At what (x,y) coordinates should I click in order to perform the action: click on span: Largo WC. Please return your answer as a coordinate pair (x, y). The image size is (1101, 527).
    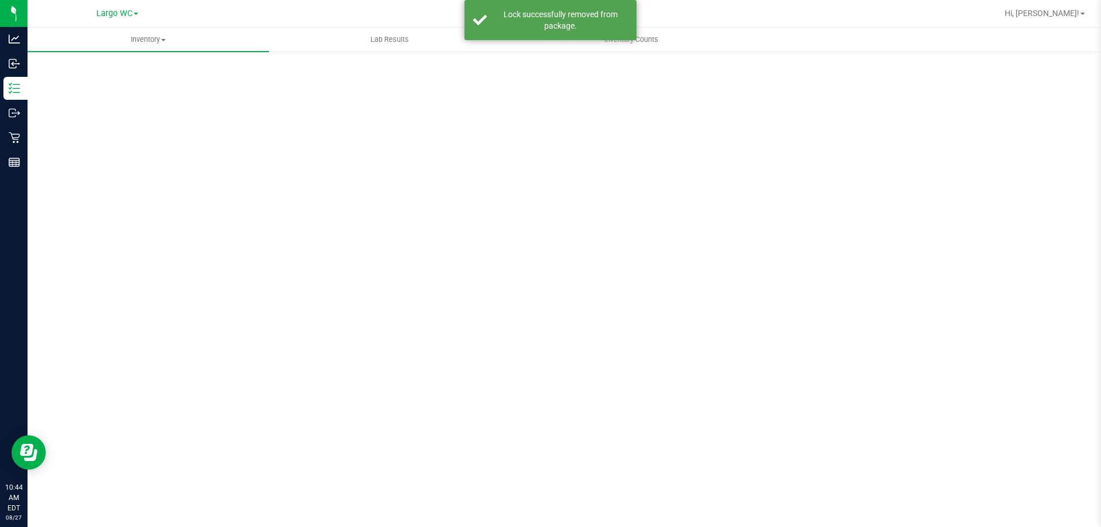
    Looking at the image, I should click on (114, 13).